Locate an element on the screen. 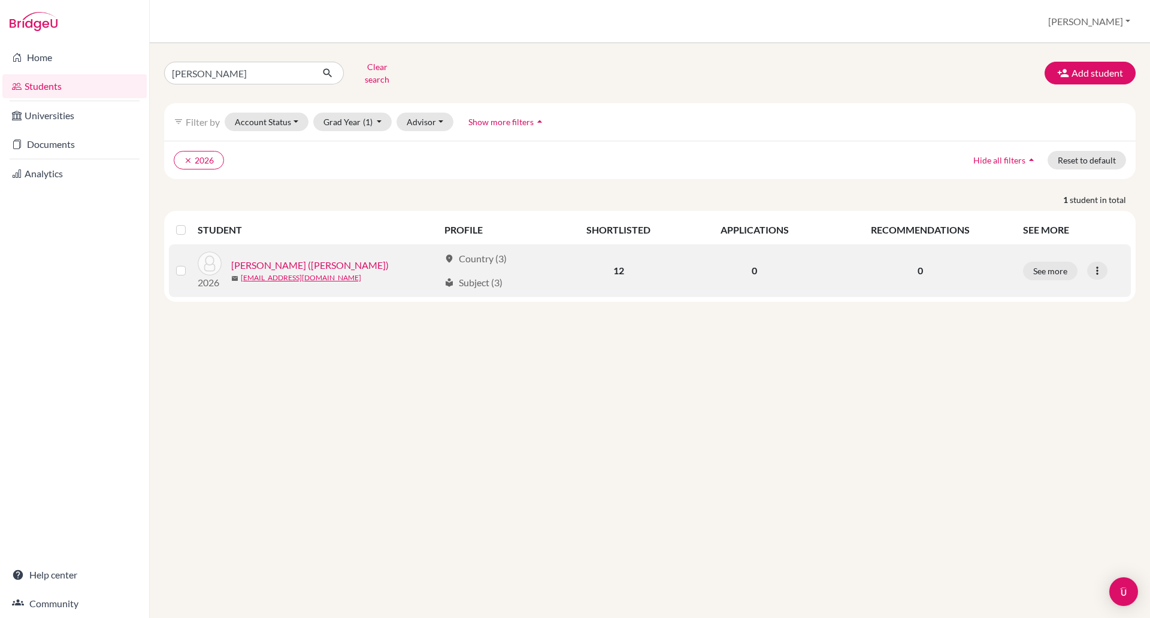 This screenshot has width=1150, height=618. button: Account Status is located at coordinates (266, 122).